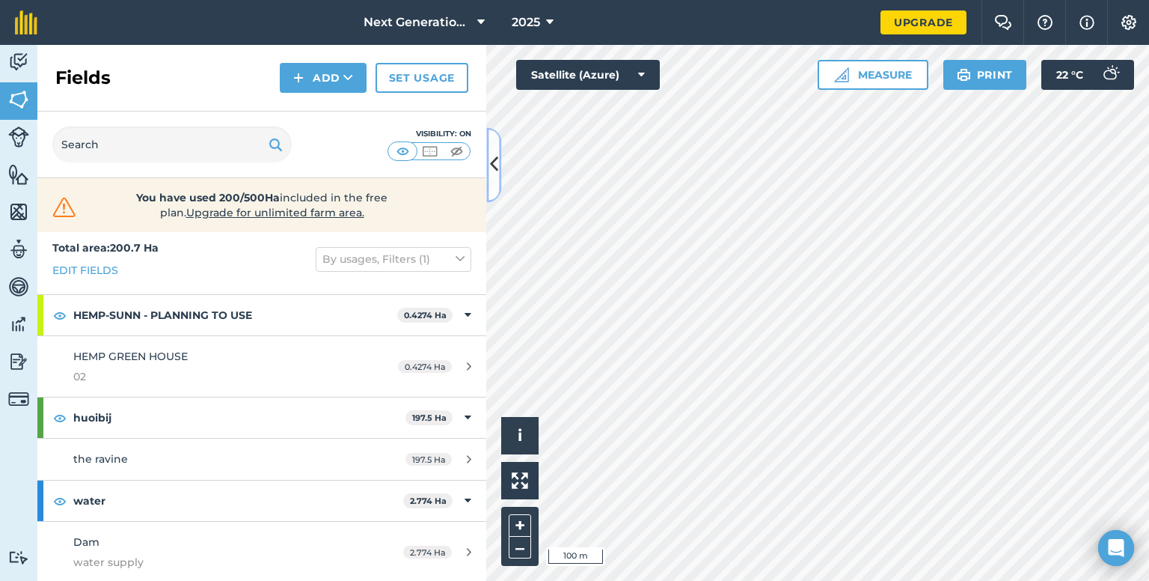  What do you see at coordinates (214, 376) in the screenshot?
I see `span: 02` at bounding box center [214, 376].